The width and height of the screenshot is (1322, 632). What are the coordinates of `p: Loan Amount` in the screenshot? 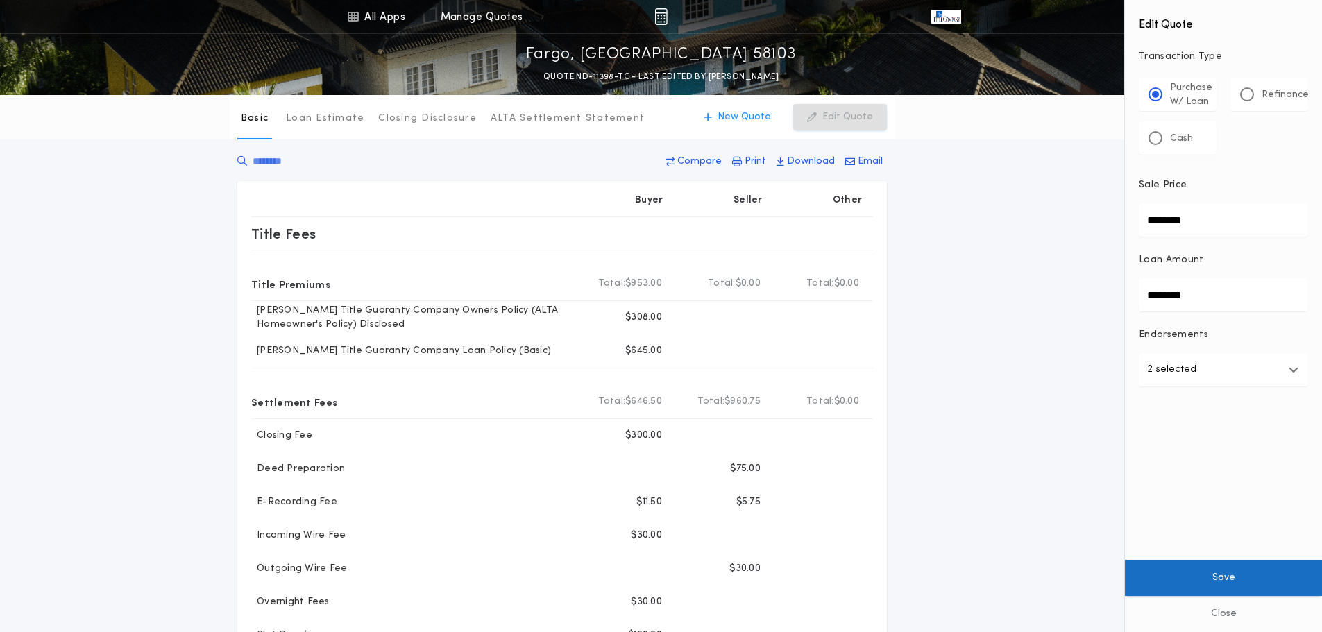 It's located at (1172, 260).